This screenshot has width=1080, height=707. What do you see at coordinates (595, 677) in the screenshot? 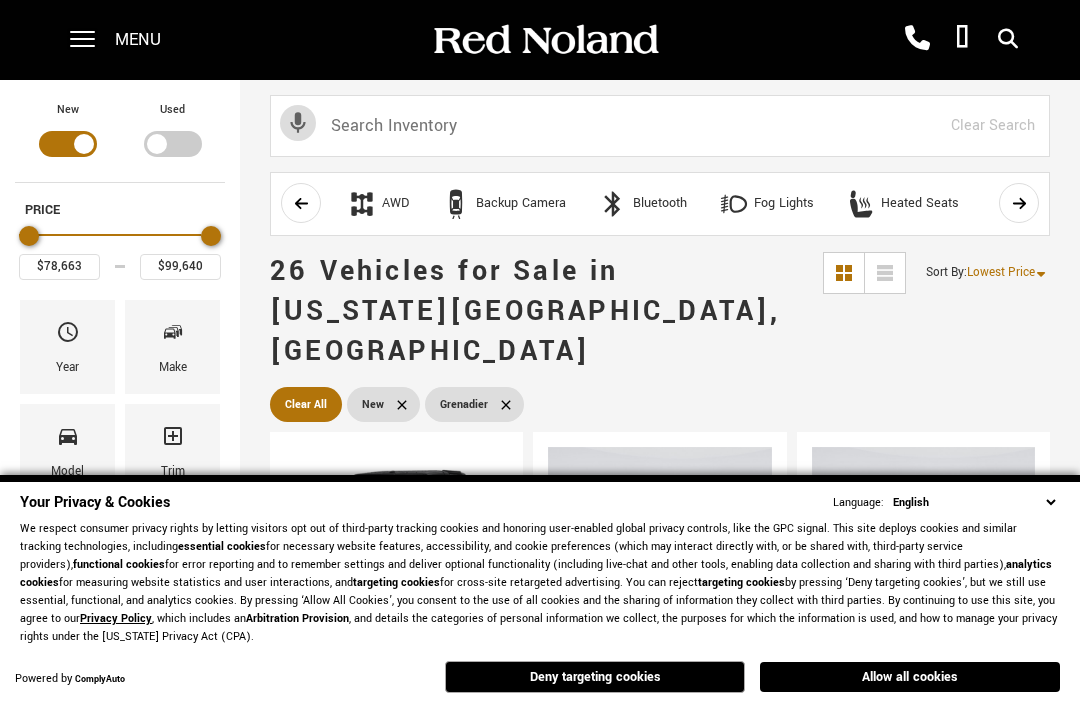
I see `button: Deny targeting cookies` at bounding box center [595, 677].